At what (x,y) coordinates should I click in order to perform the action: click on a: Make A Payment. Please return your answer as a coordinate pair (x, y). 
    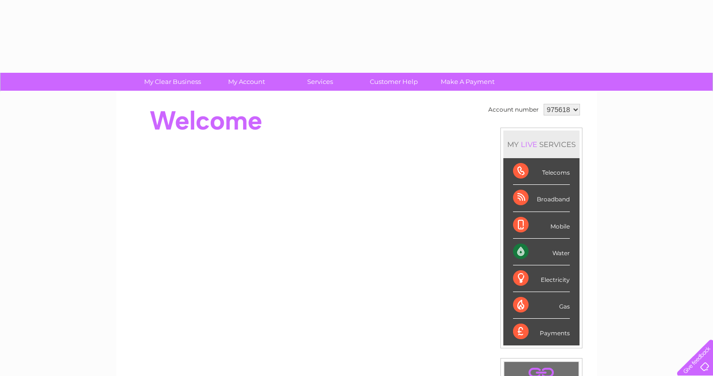
    Looking at the image, I should click on (468, 82).